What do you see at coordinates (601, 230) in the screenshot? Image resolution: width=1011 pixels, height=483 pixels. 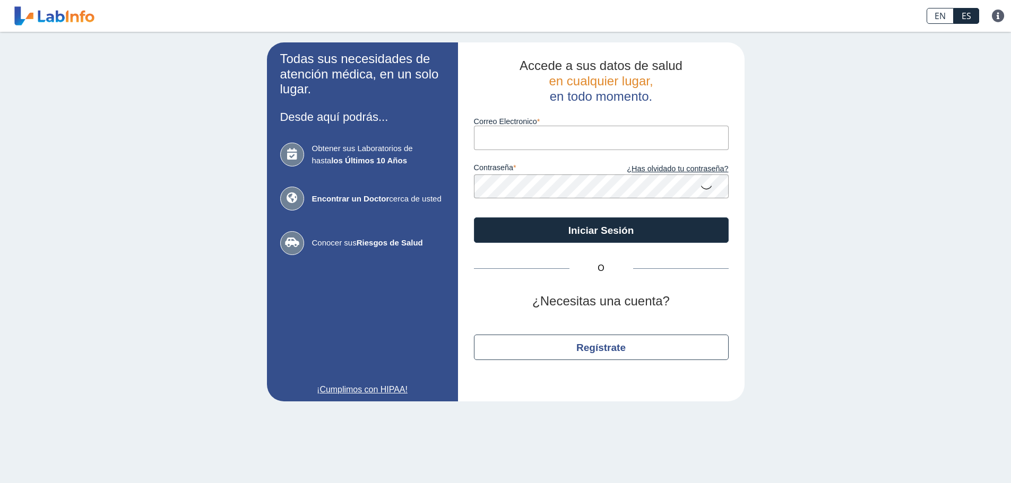 I see `button: Iniciar Sesión` at bounding box center [601, 230].